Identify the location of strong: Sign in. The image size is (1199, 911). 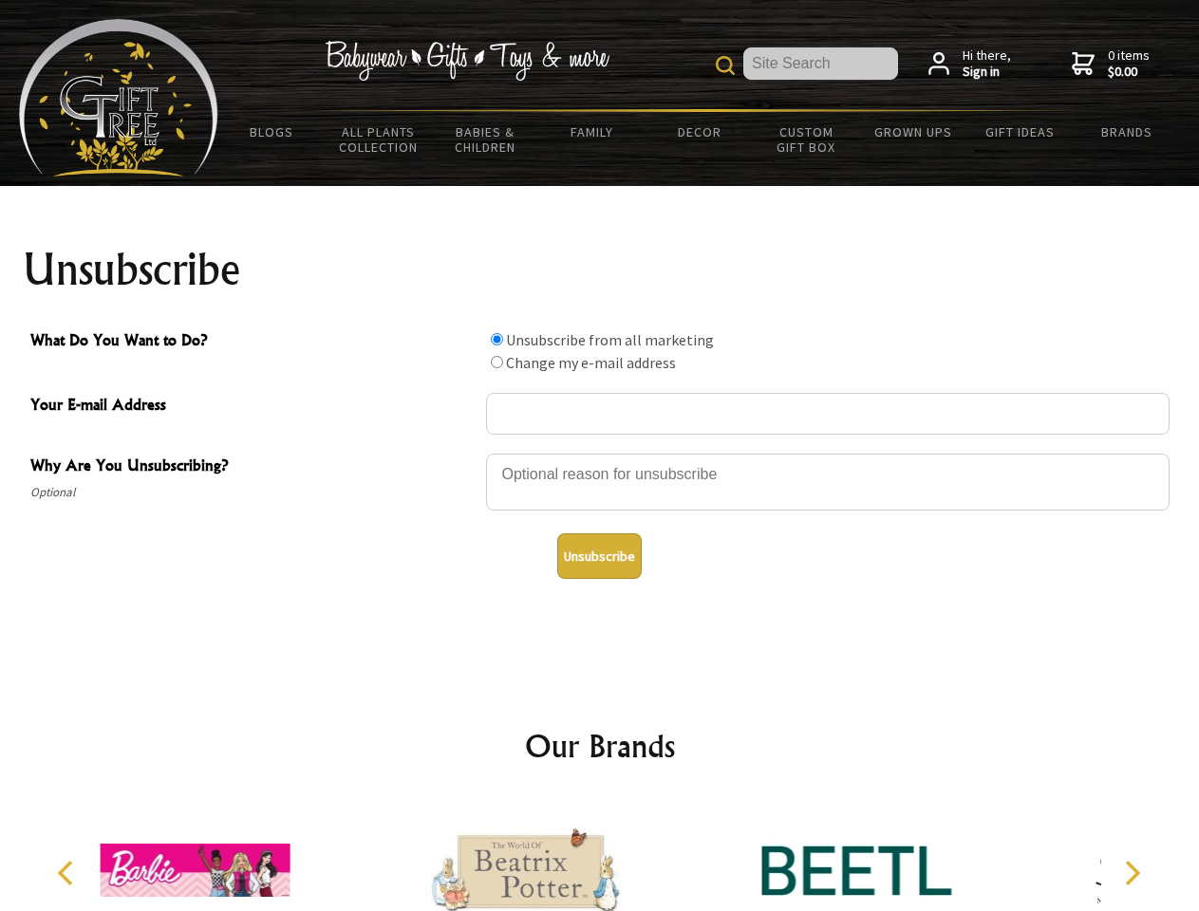
(986, 72).